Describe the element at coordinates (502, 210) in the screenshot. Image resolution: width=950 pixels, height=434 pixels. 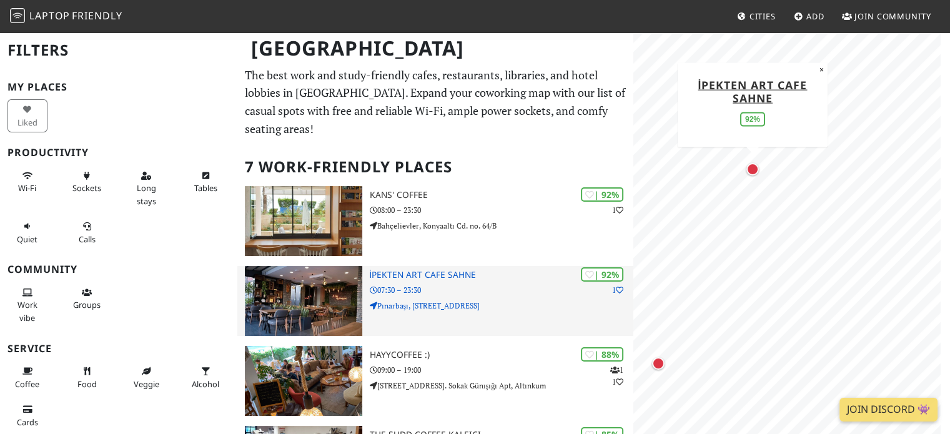
I see `p: 08:00 – 23:30` at that location.